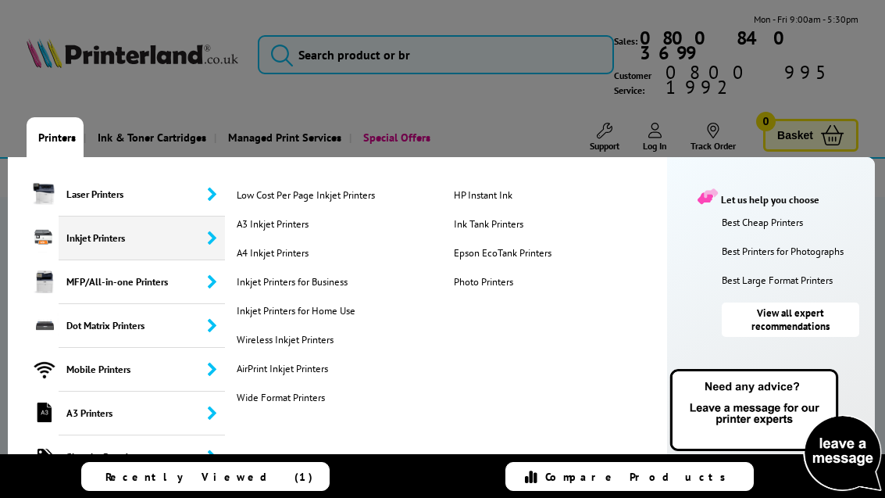 The image size is (885, 498). I want to click on a: Dot Matrix Printers, so click(116, 326).